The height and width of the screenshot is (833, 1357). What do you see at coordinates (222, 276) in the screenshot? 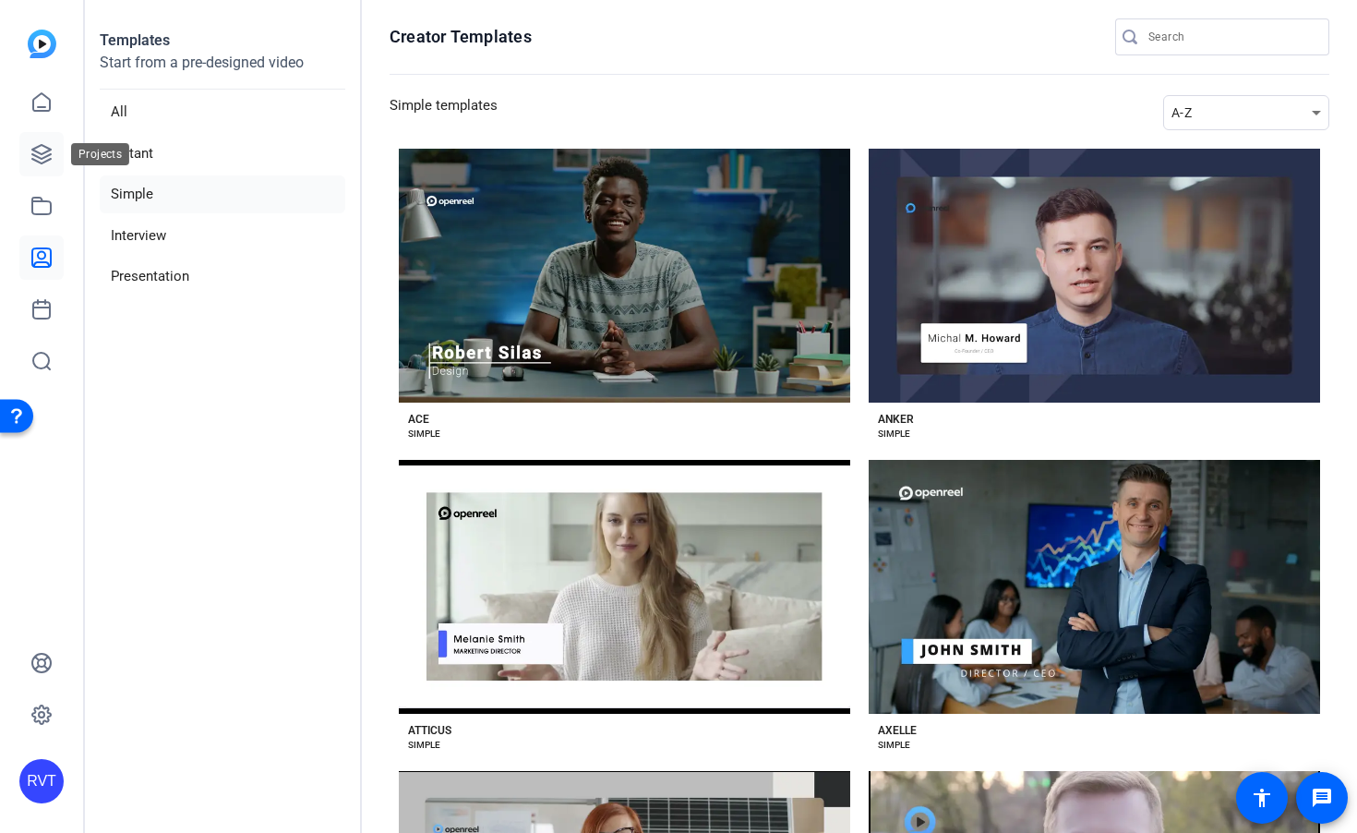
I see `li: Presentation` at bounding box center [222, 276].